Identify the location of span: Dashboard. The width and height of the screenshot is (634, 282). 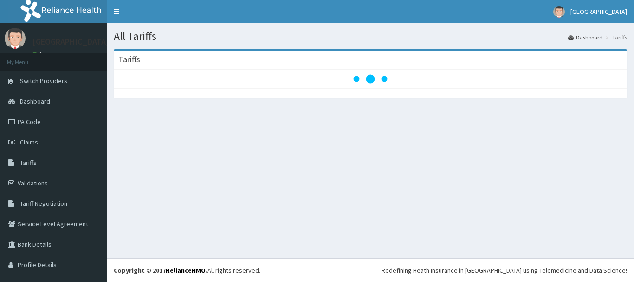
(35, 101).